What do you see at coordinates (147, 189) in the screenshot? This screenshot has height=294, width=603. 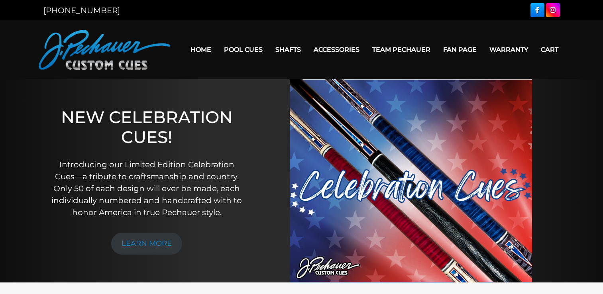 I see `p: Introducing our Limited Edition Celebration Cues—a tribute to craftsmanship and country. Only 50 ...` at bounding box center [147, 189].